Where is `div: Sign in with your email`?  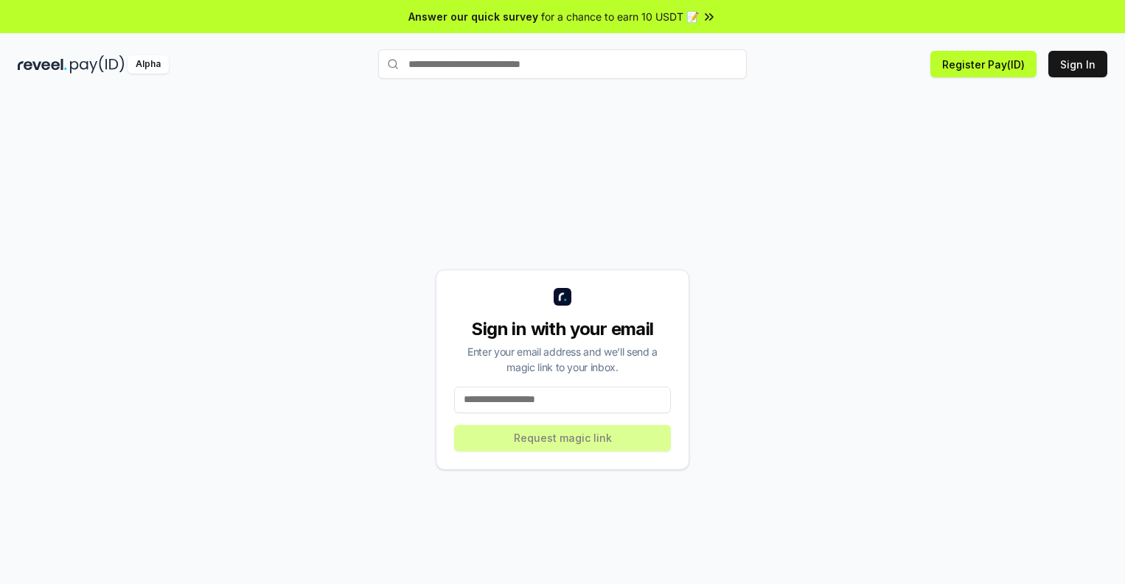
div: Sign in with your email is located at coordinates (562, 329).